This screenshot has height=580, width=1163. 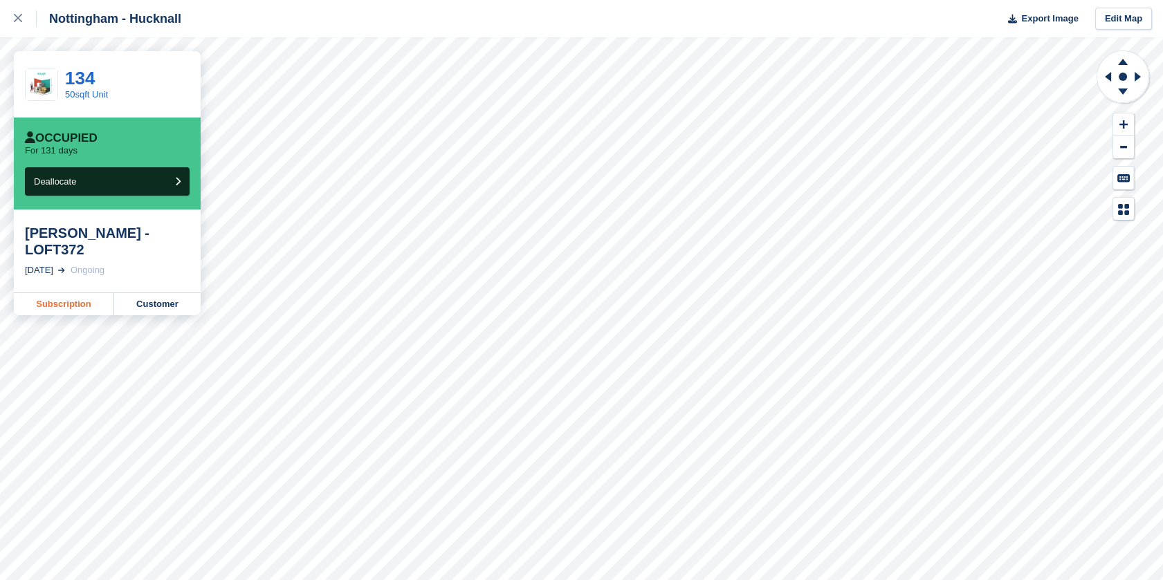 I want to click on p: For 131 days, so click(x=51, y=151).